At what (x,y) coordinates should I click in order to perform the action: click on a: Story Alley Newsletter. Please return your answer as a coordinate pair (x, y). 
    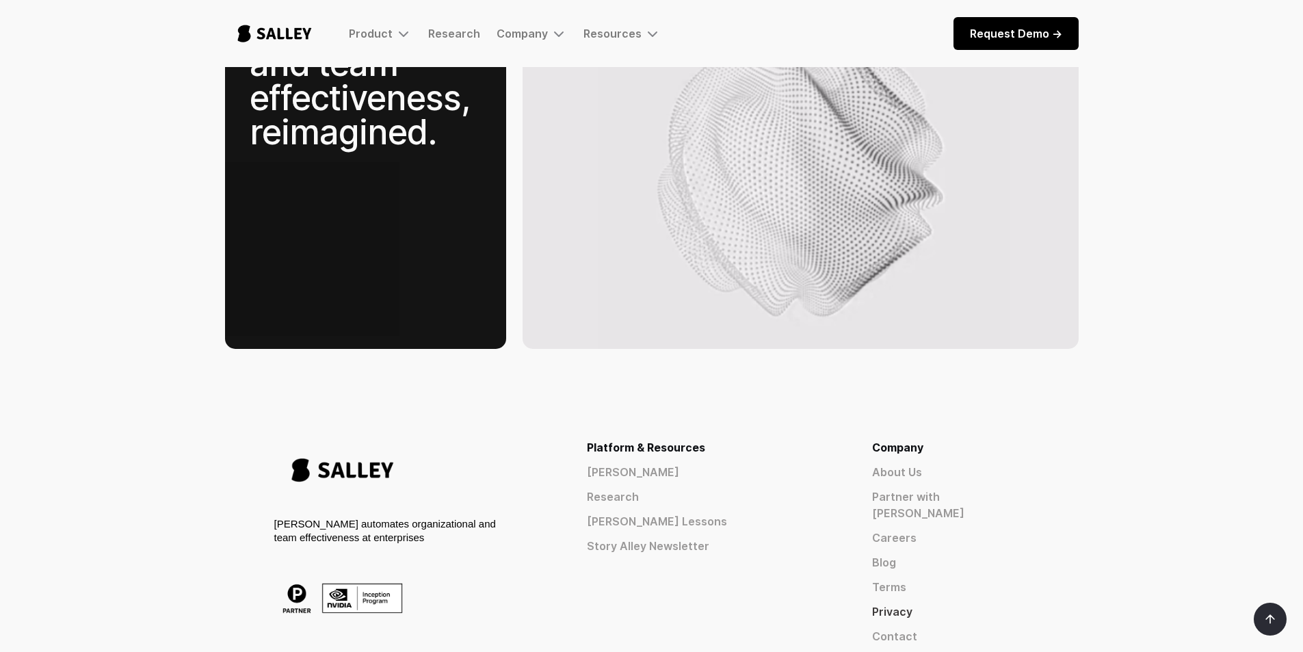
    Looking at the image, I should click on (704, 546).